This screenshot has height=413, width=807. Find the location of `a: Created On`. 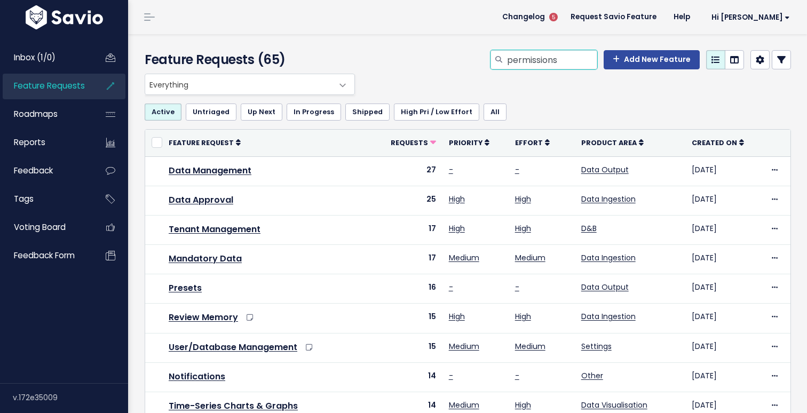

a: Created On is located at coordinates (718, 142).